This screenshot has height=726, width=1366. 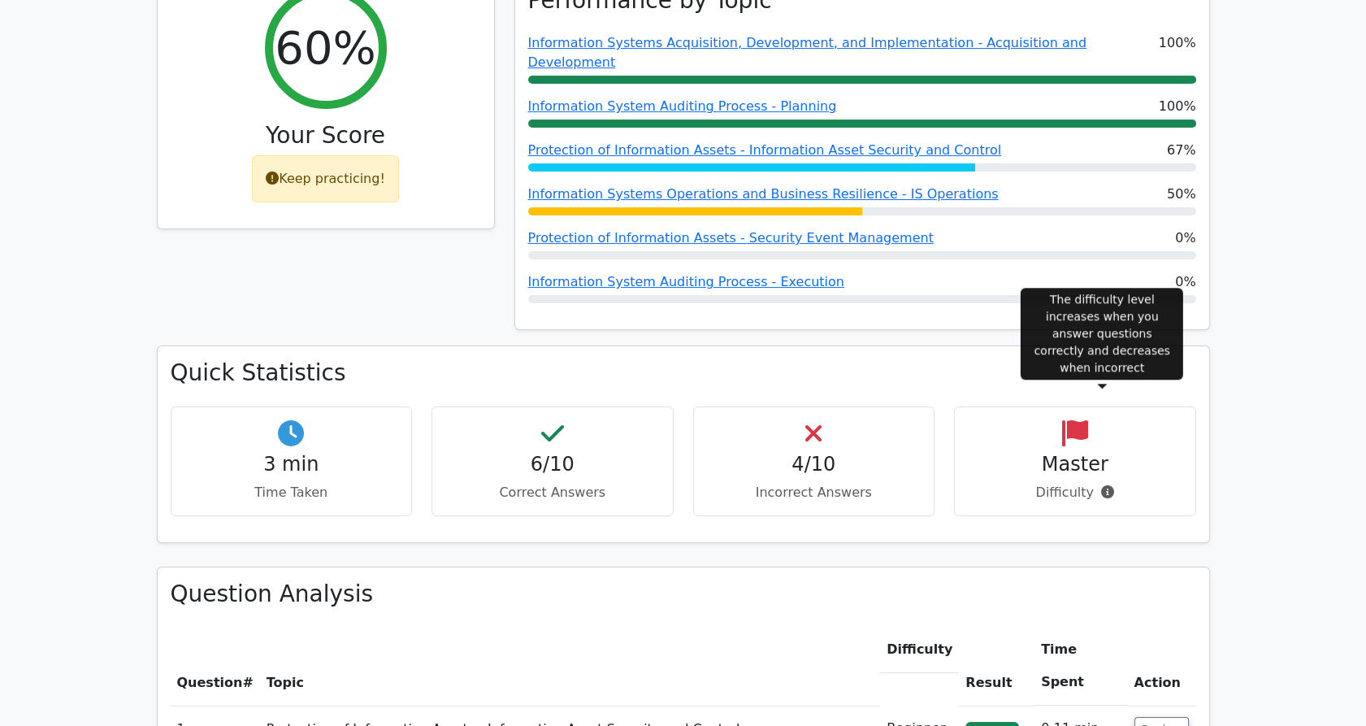 I want to click on h3: Question Analysis, so click(x=683, y=594).